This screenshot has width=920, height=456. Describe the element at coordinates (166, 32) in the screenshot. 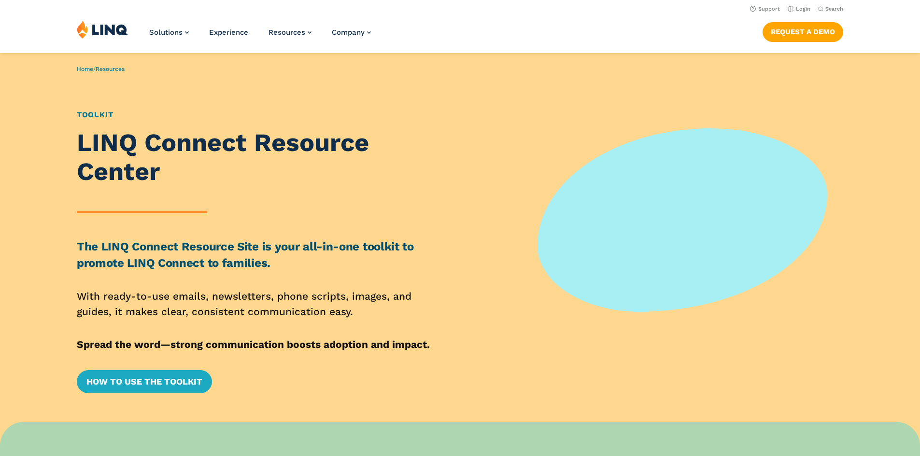

I see `span: Solutions` at that location.